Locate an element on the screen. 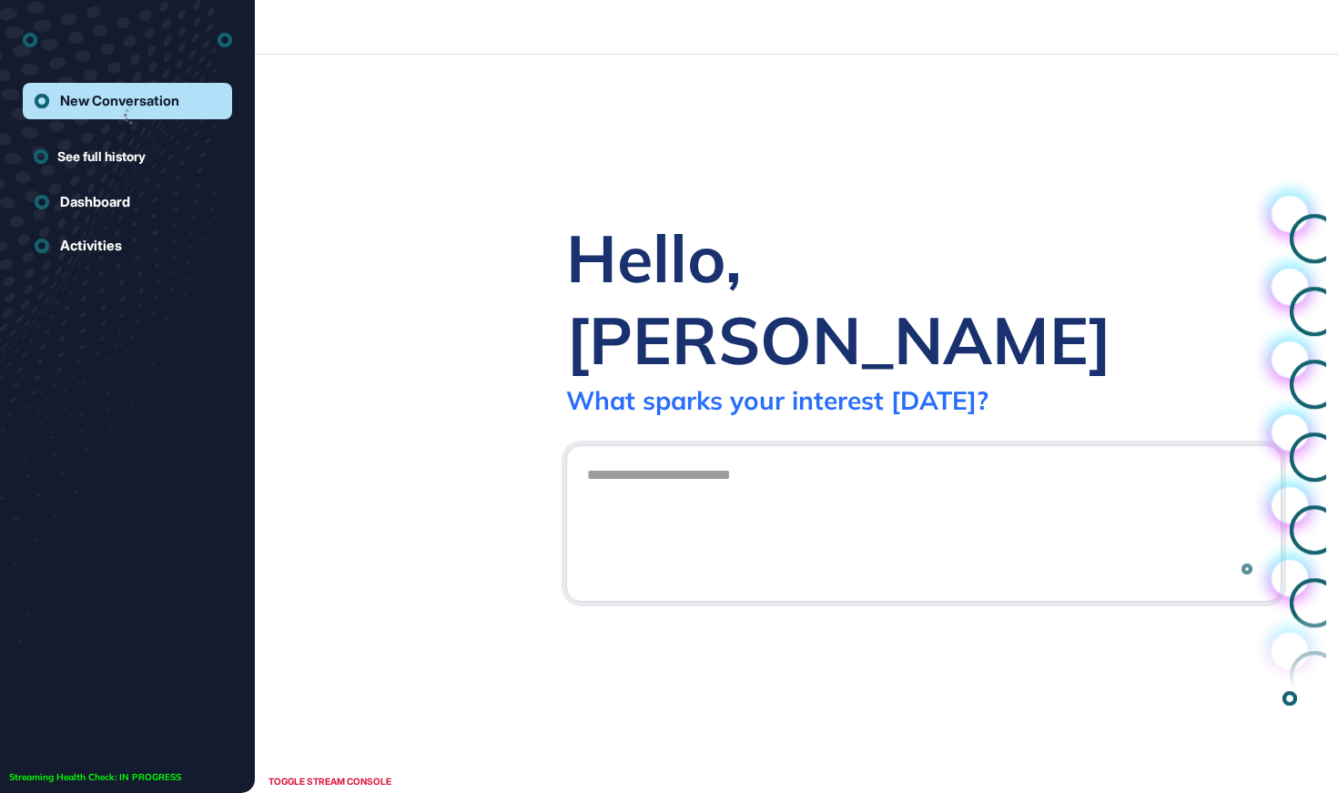  div: Dashboard is located at coordinates (95, 202).